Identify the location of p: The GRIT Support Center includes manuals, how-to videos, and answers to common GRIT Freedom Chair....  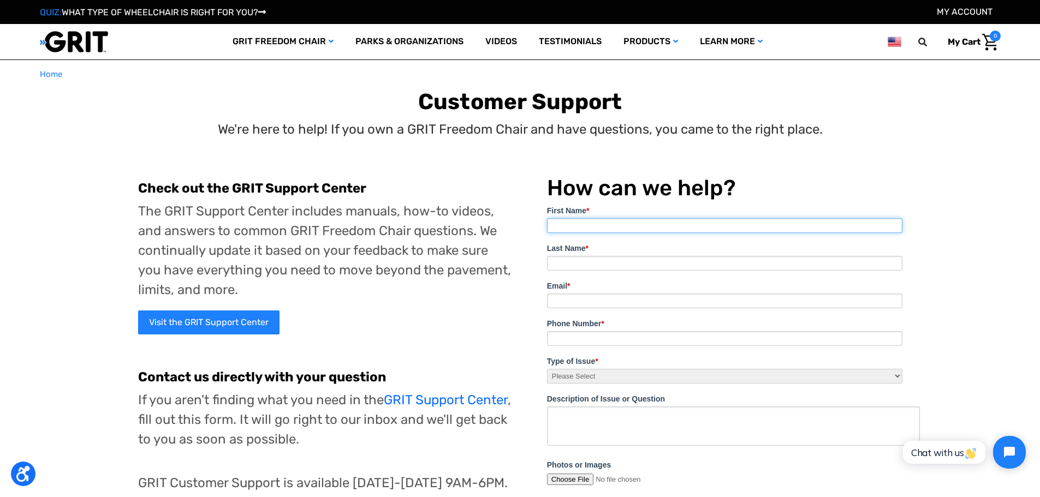
(325, 251).